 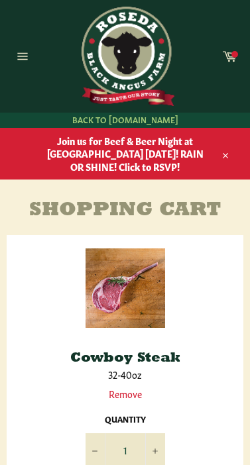 I want to click on a: Cowboy Steak, so click(x=125, y=359).